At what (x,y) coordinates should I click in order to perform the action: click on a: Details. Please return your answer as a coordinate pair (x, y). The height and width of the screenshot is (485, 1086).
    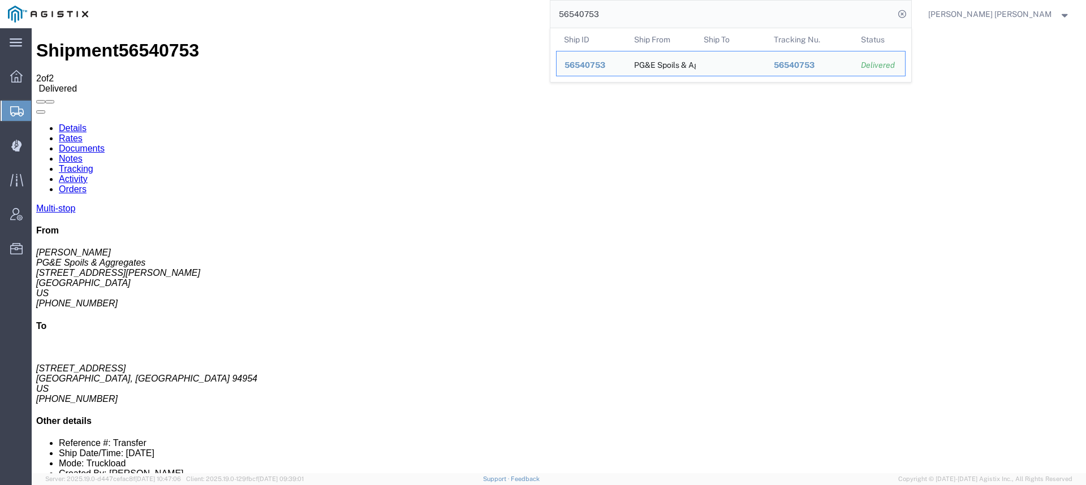
    Looking at the image, I should click on (41, 100).